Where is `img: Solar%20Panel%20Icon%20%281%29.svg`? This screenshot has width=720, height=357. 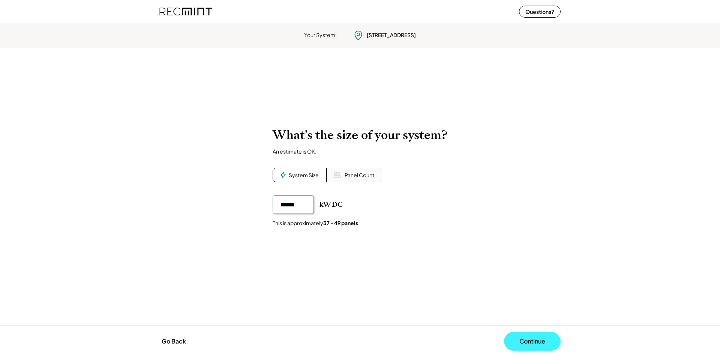
img: Solar%20Panel%20Icon%20%281%29.svg is located at coordinates (337, 175).